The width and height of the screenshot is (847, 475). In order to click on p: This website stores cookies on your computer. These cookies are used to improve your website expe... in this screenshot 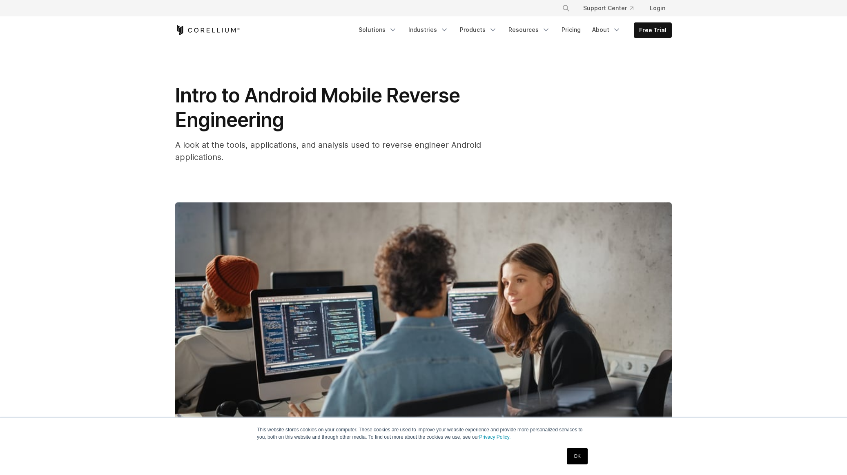, I will do `click(423, 433)`.